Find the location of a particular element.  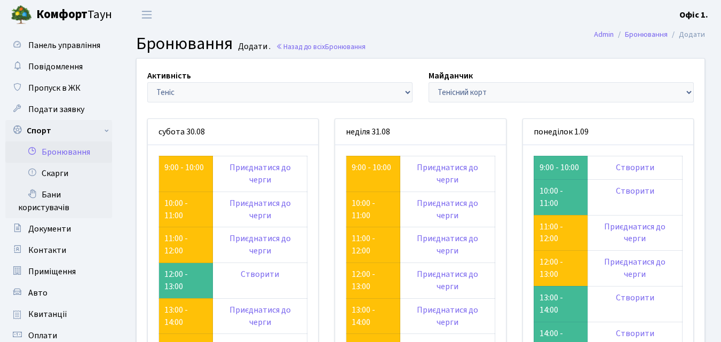

span: Приміщення is located at coordinates (52, 272).